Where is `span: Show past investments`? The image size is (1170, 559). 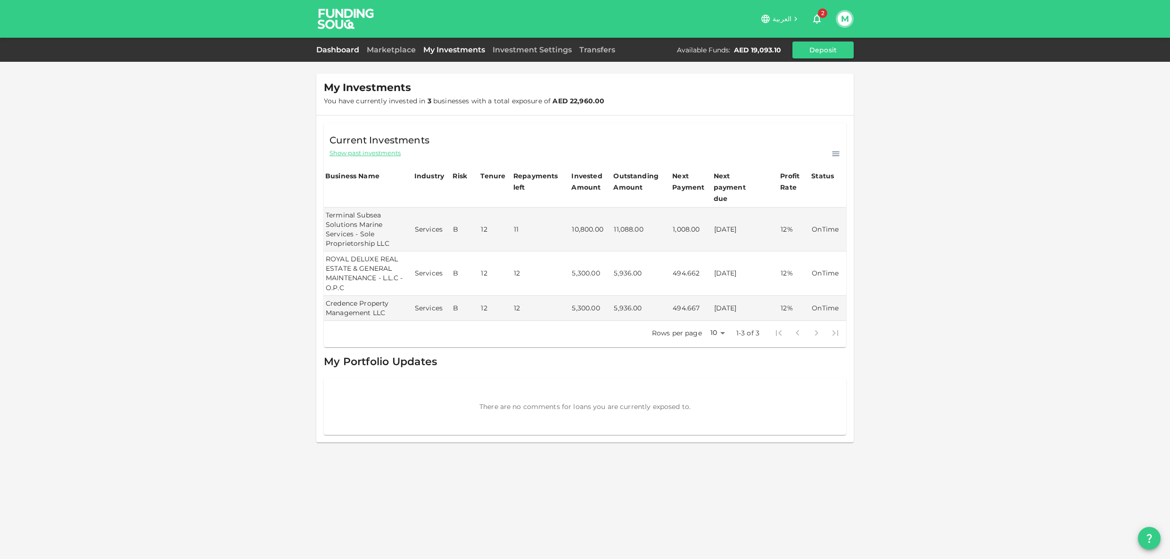
span: Show past investments is located at coordinates (365, 153).